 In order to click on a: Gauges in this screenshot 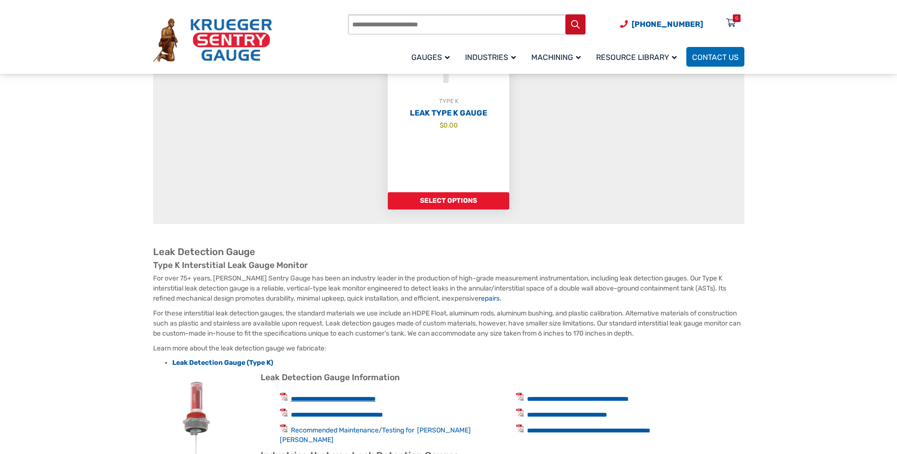, I will do `click(432, 57)`.